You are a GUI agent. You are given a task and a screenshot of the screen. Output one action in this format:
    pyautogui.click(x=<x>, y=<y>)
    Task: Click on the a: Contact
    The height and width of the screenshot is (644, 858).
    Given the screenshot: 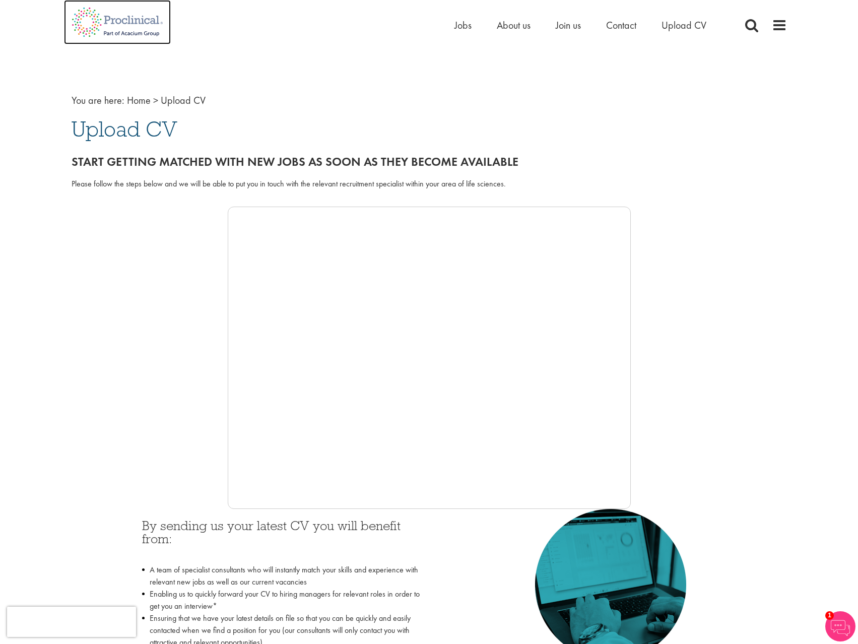 What is the action you would take?
    pyautogui.click(x=621, y=25)
    